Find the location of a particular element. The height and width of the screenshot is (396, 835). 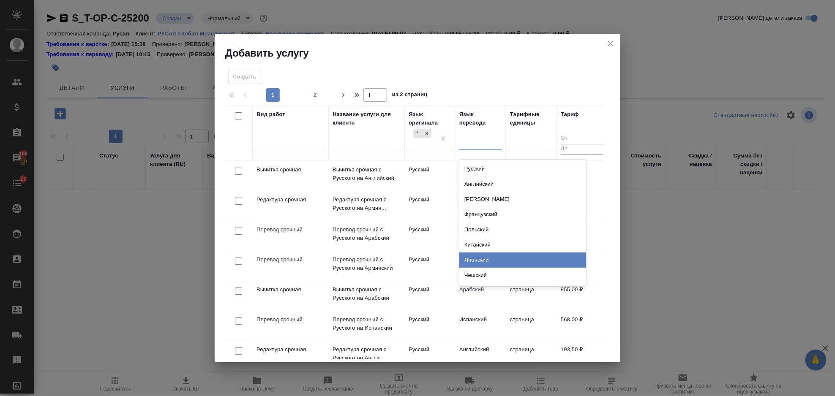

p: Перевод срочный с Русского на Армянский is located at coordinates (366, 264).